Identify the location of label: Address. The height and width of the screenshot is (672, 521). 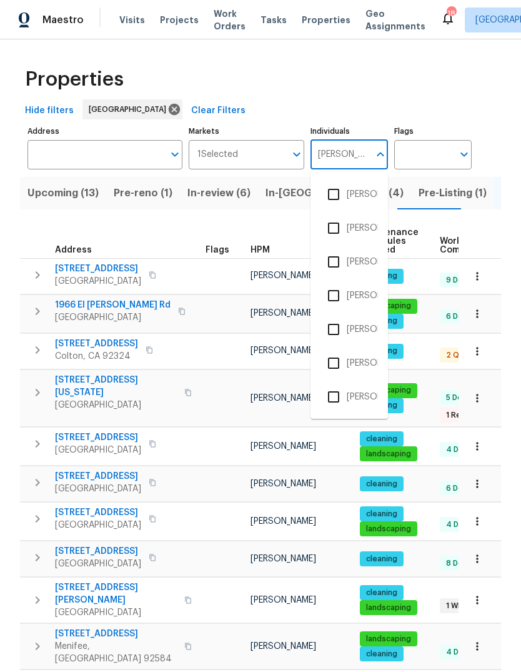
(105, 131).